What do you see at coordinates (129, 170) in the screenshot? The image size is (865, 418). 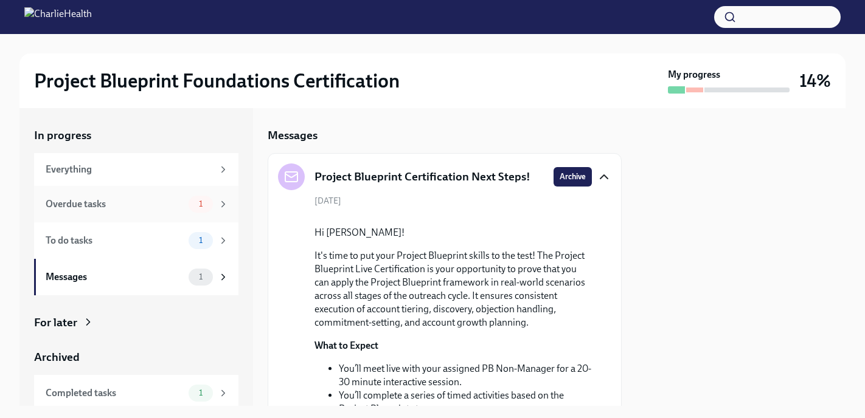 I see `div: Everything` at bounding box center [129, 170].